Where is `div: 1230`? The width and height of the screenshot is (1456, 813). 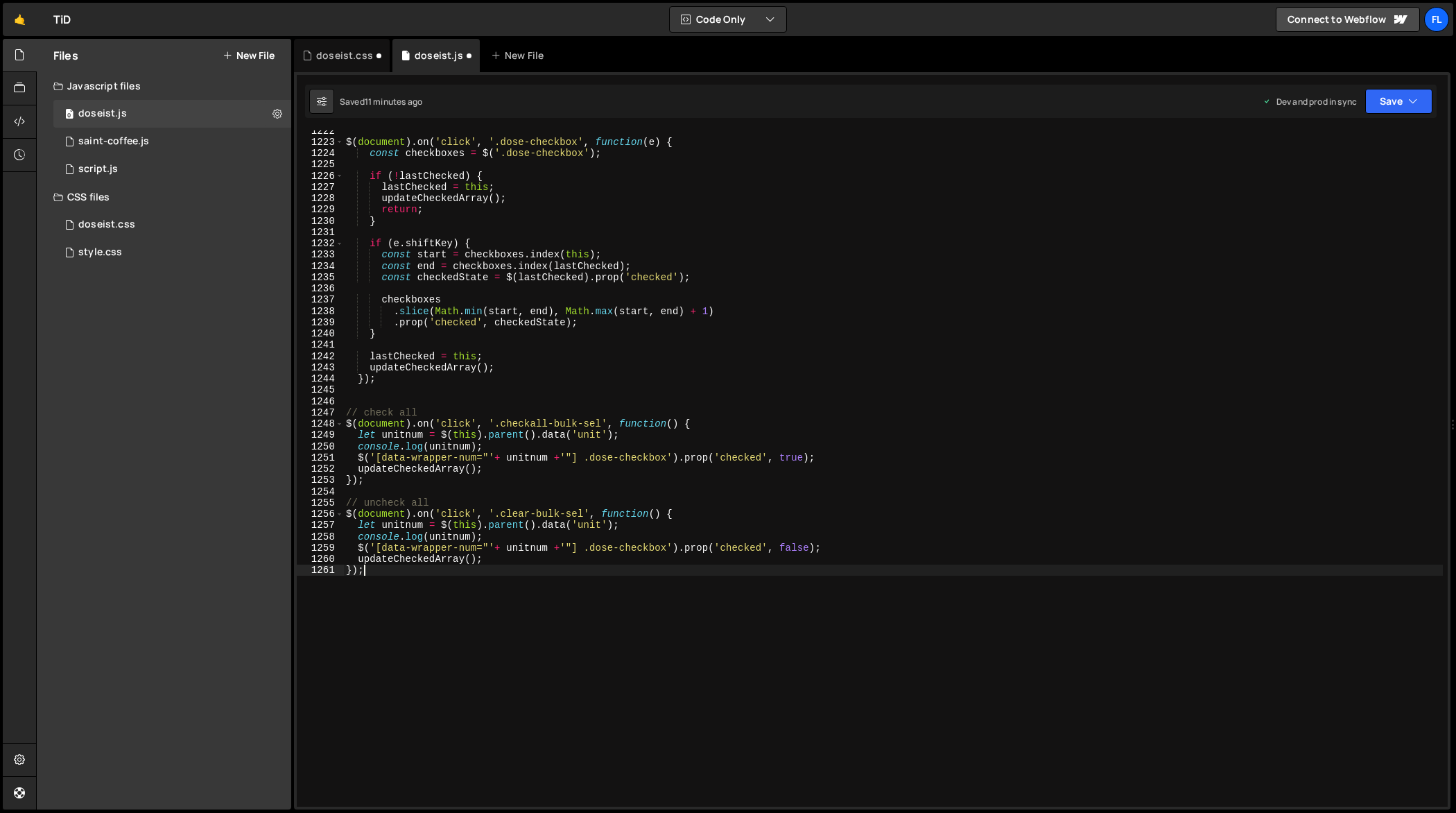 div: 1230 is located at coordinates (320, 221).